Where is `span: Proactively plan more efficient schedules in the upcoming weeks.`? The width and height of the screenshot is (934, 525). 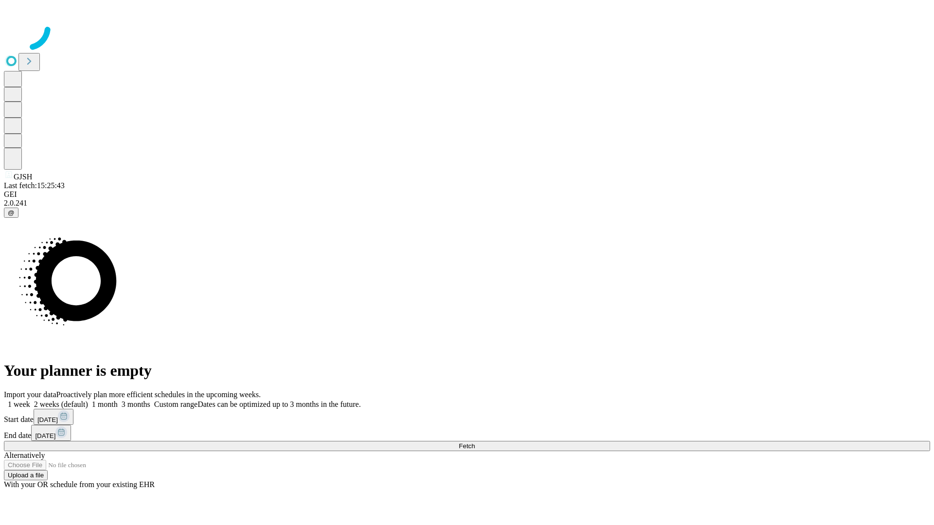
span: Proactively plan more efficient schedules in the upcoming weeks. is located at coordinates (159, 395).